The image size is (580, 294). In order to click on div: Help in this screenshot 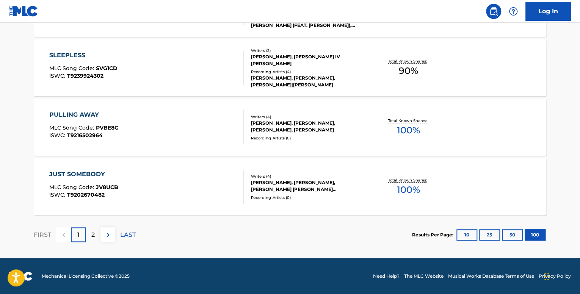, I will do `click(513, 11)`.